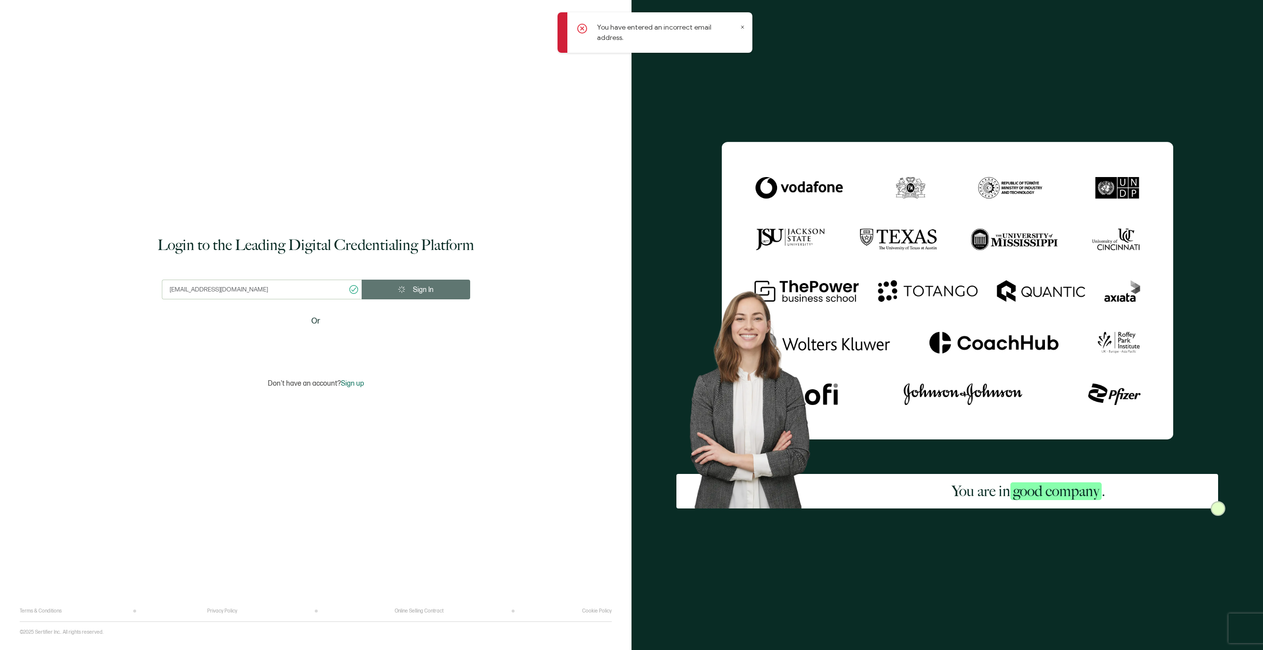  I want to click on span: good company, so click(1056, 492).